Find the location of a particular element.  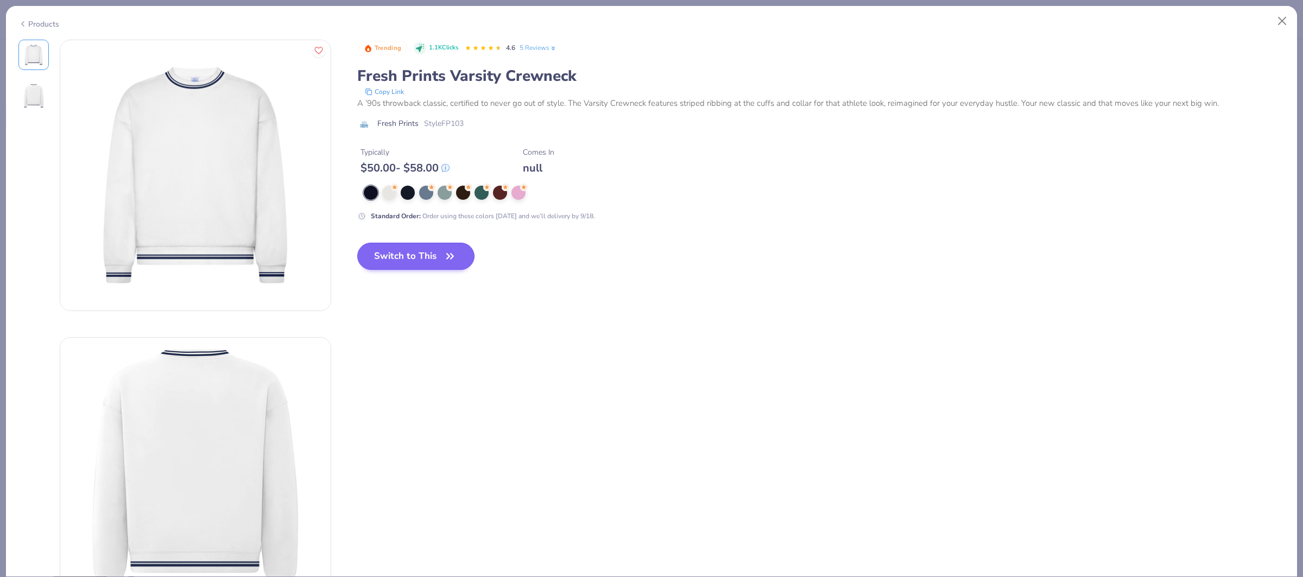

strong: Standard Order : is located at coordinates (396, 216).